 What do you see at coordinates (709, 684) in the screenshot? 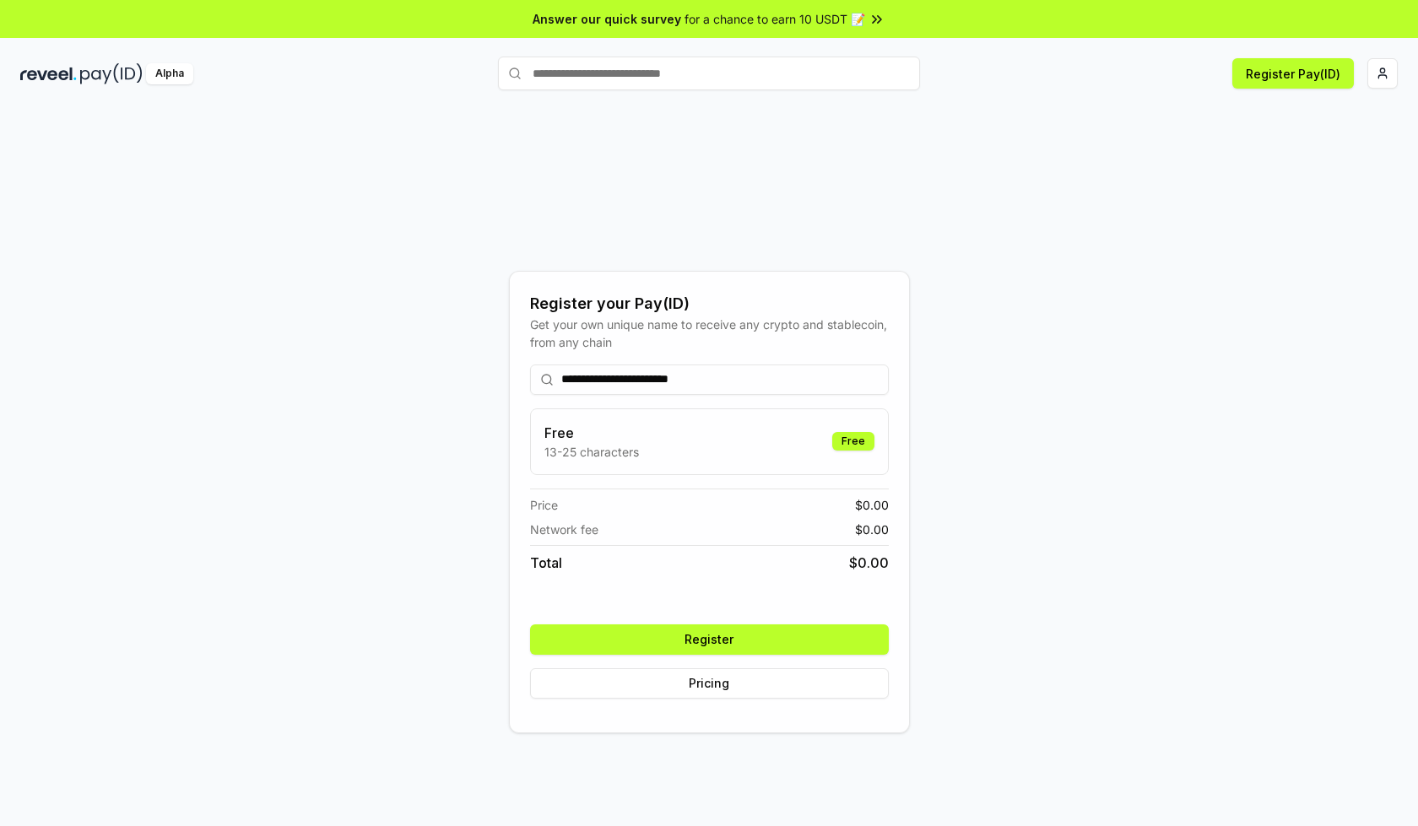
I see `button: Pricing` at bounding box center [709, 684].